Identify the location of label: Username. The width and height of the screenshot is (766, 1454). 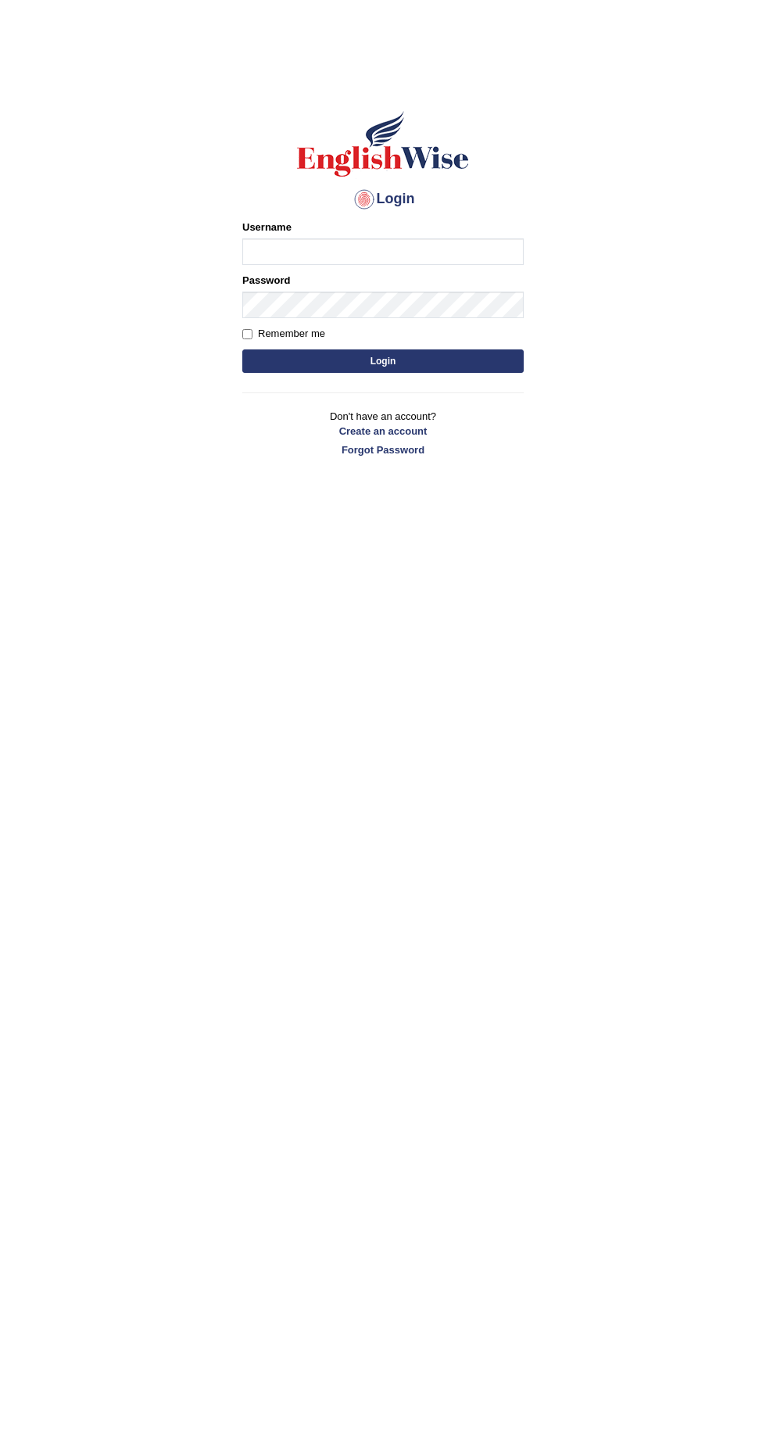
(267, 227).